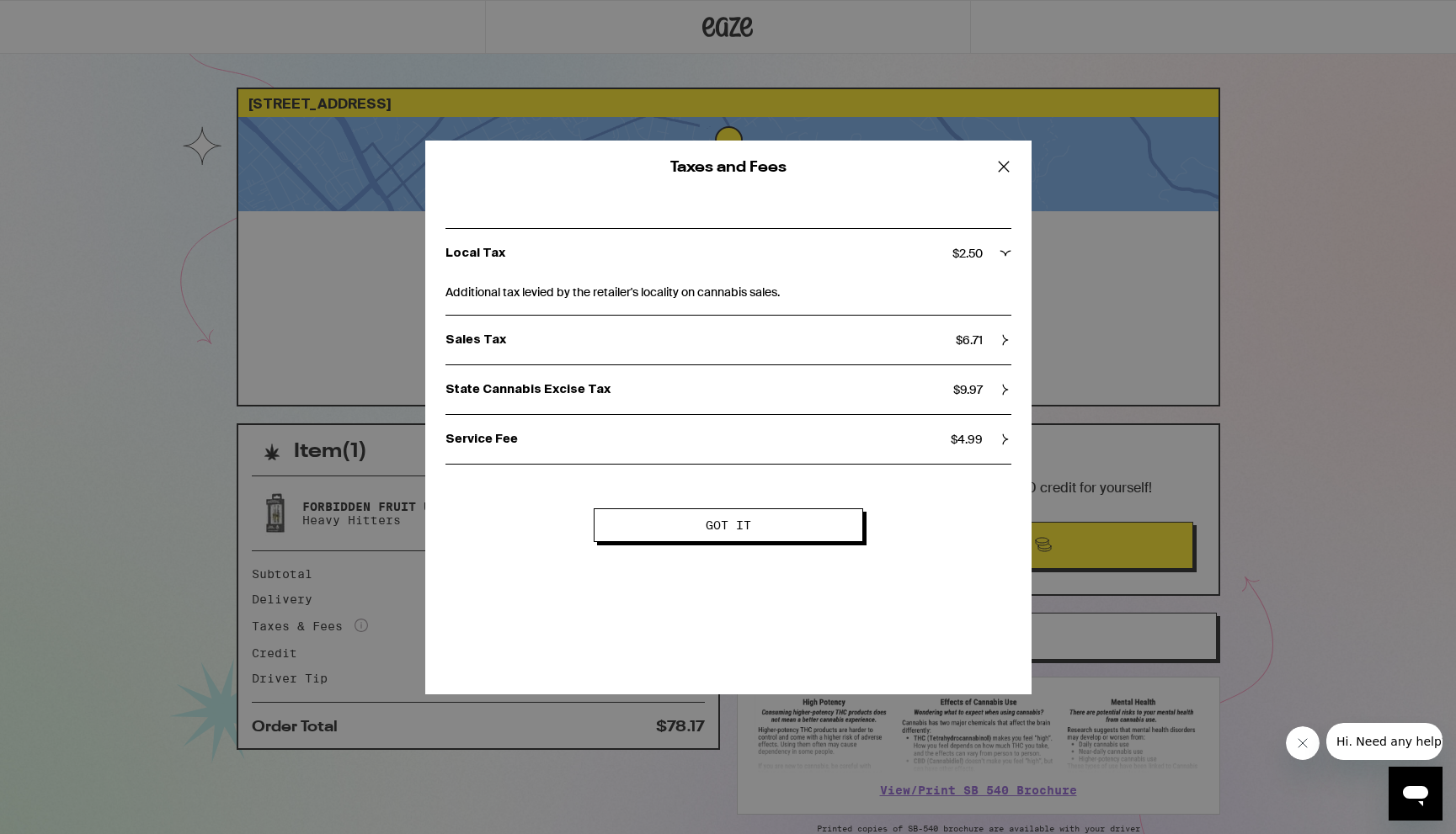 The height and width of the screenshot is (834, 1456). What do you see at coordinates (728, 290) in the screenshot?
I see `span: Additional tax levied by the retailer's locality on cannabis sales.` at bounding box center [728, 290].